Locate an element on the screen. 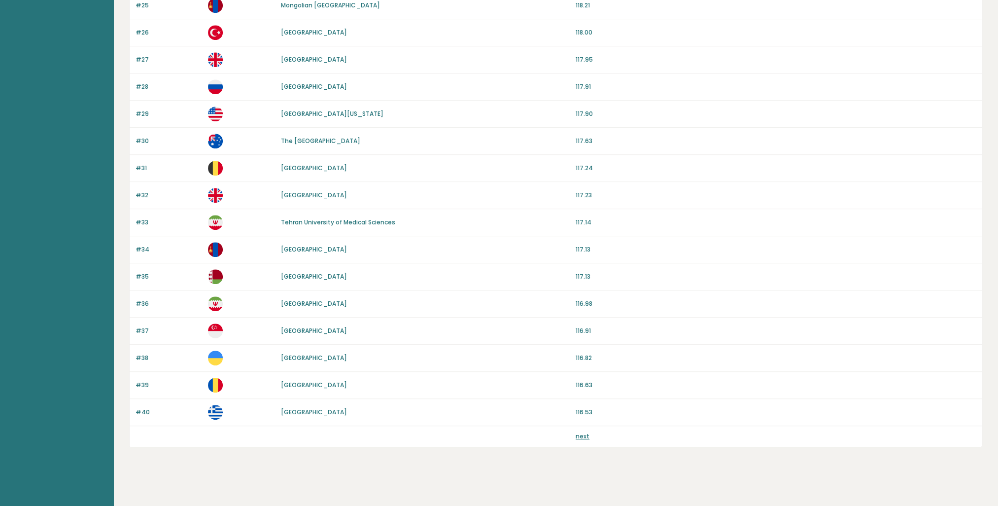 The width and height of the screenshot is (998, 506). p: #39 is located at coordinates (169, 385).